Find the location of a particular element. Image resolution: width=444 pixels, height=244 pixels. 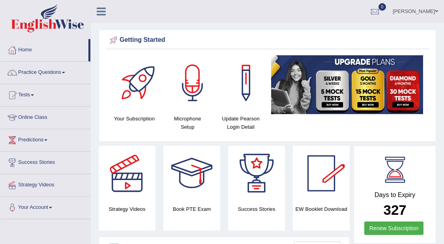

img: small5.jpg is located at coordinates (347, 85).